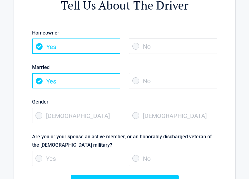 This screenshot has height=179, width=249. What do you see at coordinates (124, 33) in the screenshot?
I see `label: Homeowner` at bounding box center [124, 33].